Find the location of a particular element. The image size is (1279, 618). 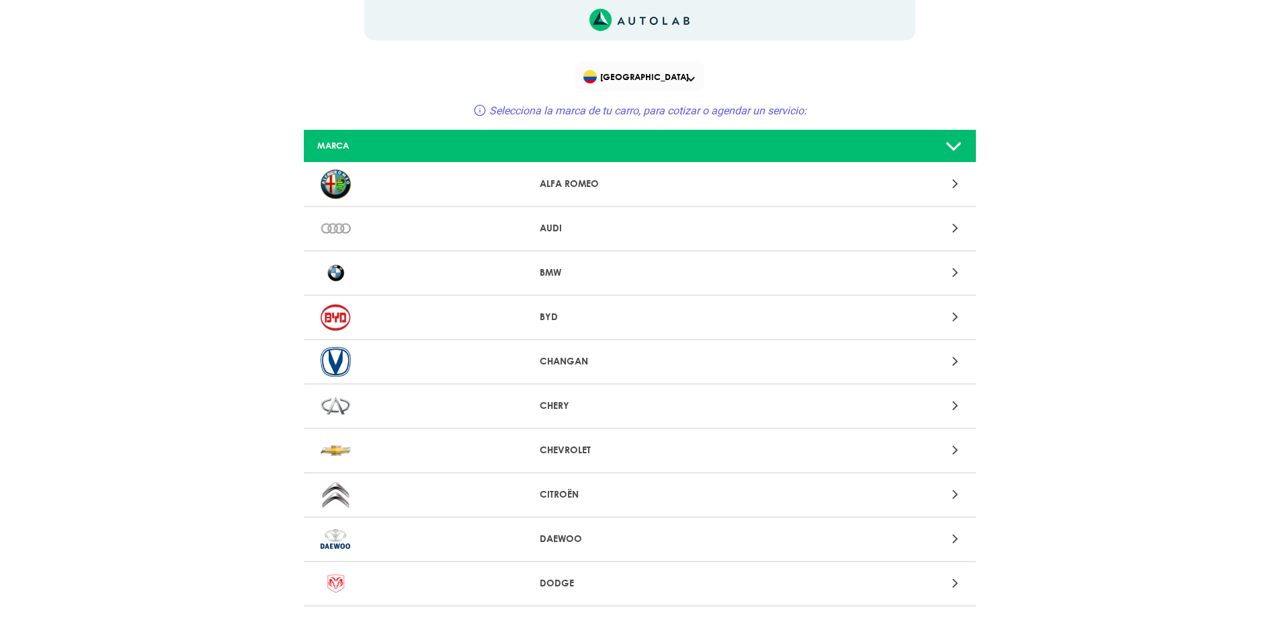

p: BMW is located at coordinates (639, 272).